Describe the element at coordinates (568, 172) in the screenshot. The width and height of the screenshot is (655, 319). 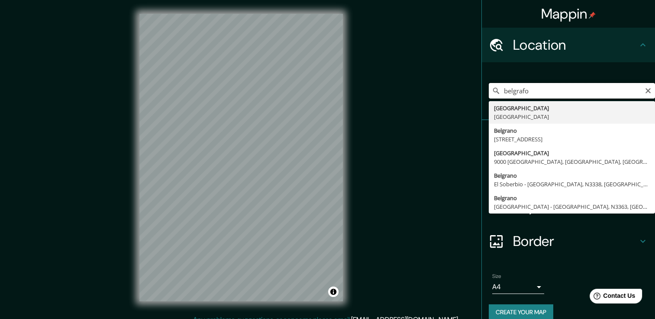
I see `div: Style` at that location.